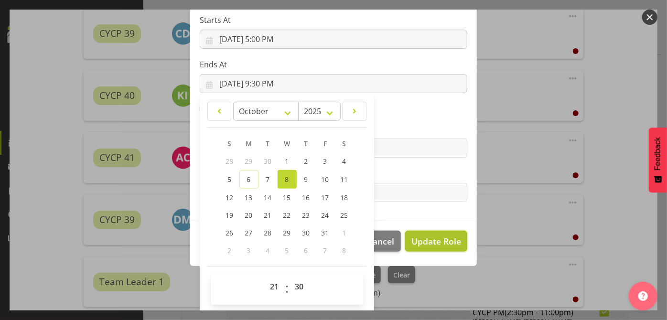 Image resolution: width=667 pixels, height=320 pixels. Describe the element at coordinates (325, 161) in the screenshot. I see `a: 3` at that location.